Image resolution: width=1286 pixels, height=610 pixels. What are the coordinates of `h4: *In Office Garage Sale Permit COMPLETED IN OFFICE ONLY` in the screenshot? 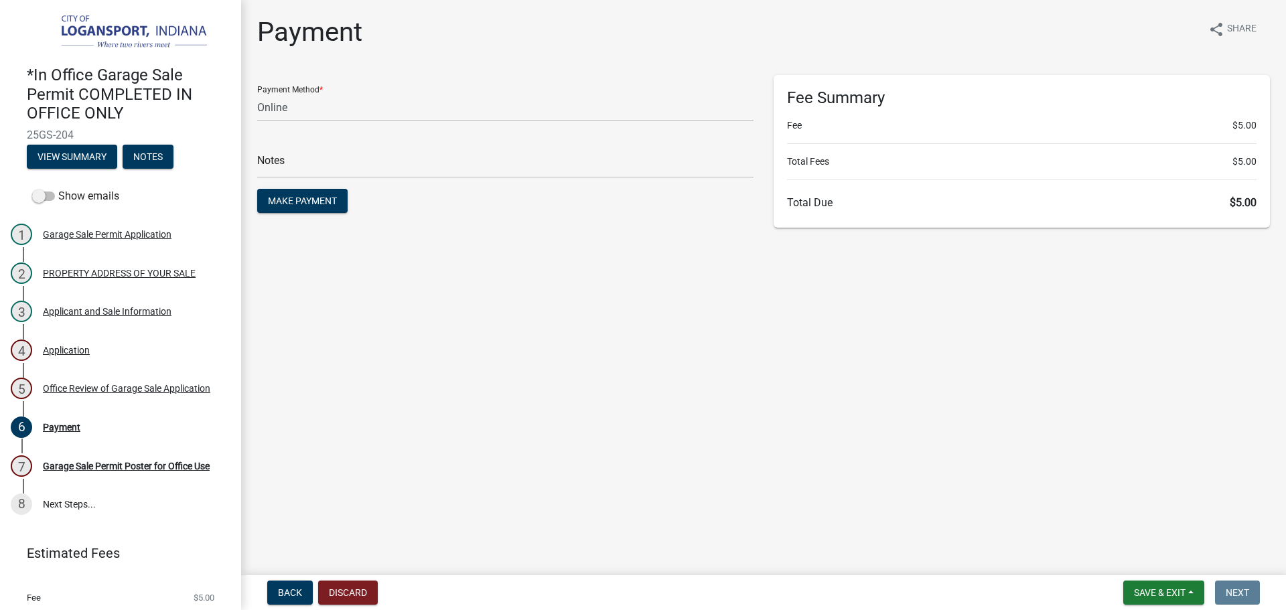 It's located at (129, 94).